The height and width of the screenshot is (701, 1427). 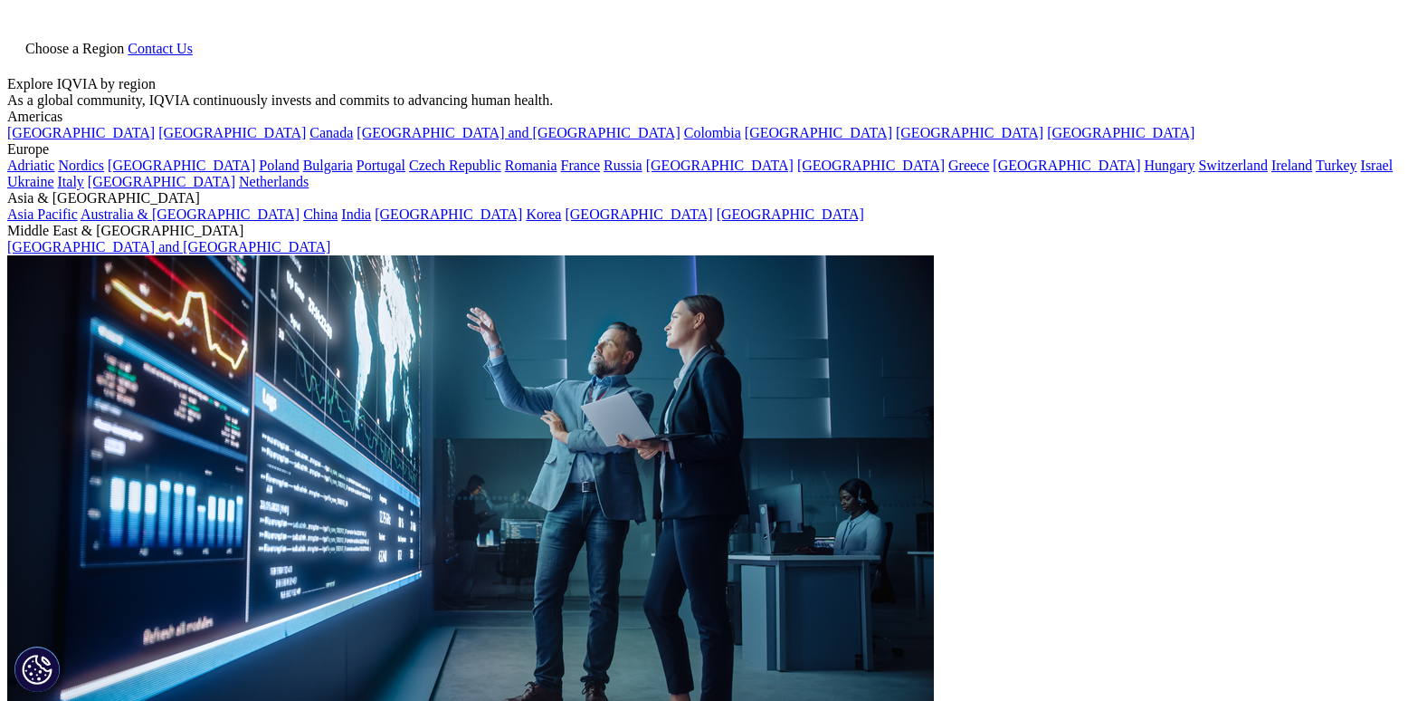 What do you see at coordinates (531, 165) in the screenshot?
I see `a: Romania` at bounding box center [531, 165].